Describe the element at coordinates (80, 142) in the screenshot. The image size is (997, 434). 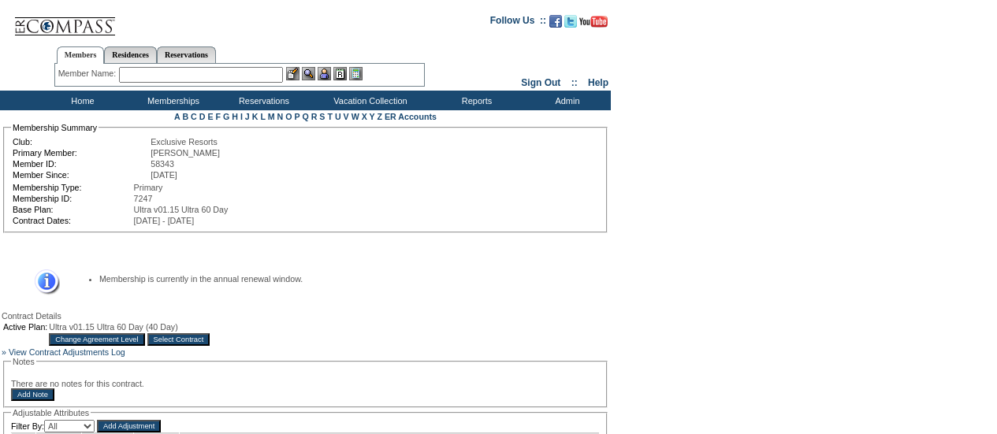
I see `td: Club:` at that location.